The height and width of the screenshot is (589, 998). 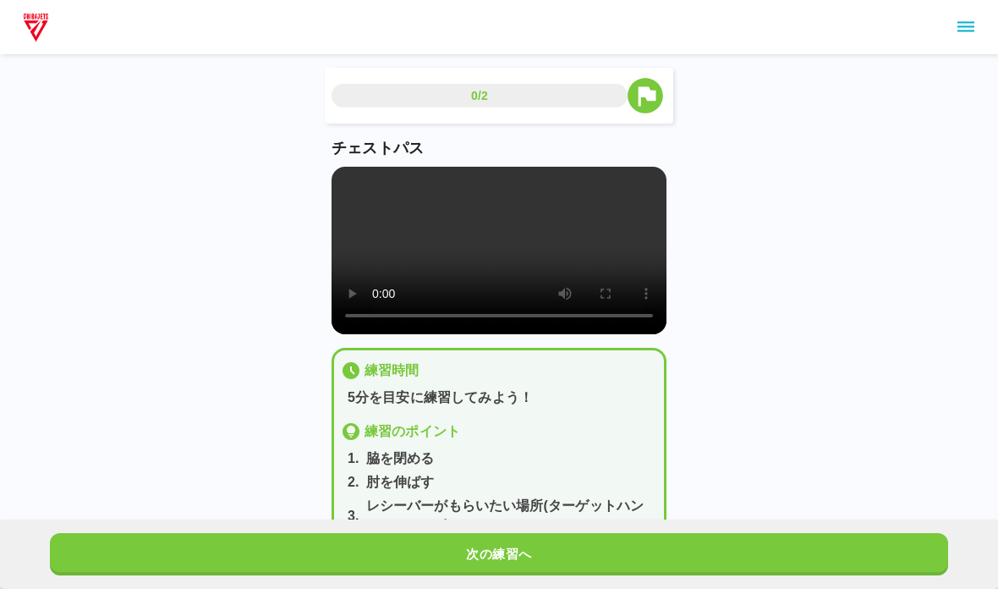 What do you see at coordinates (512, 516) in the screenshot?
I see `p: レシーバーがもらいたい場所(ターゲットハンド)にパスを出す` at bounding box center [512, 516].